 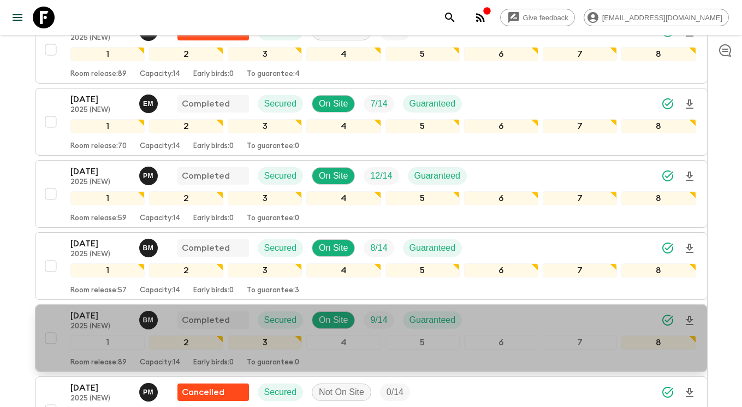 I want to click on button: menu, so click(x=17, y=17).